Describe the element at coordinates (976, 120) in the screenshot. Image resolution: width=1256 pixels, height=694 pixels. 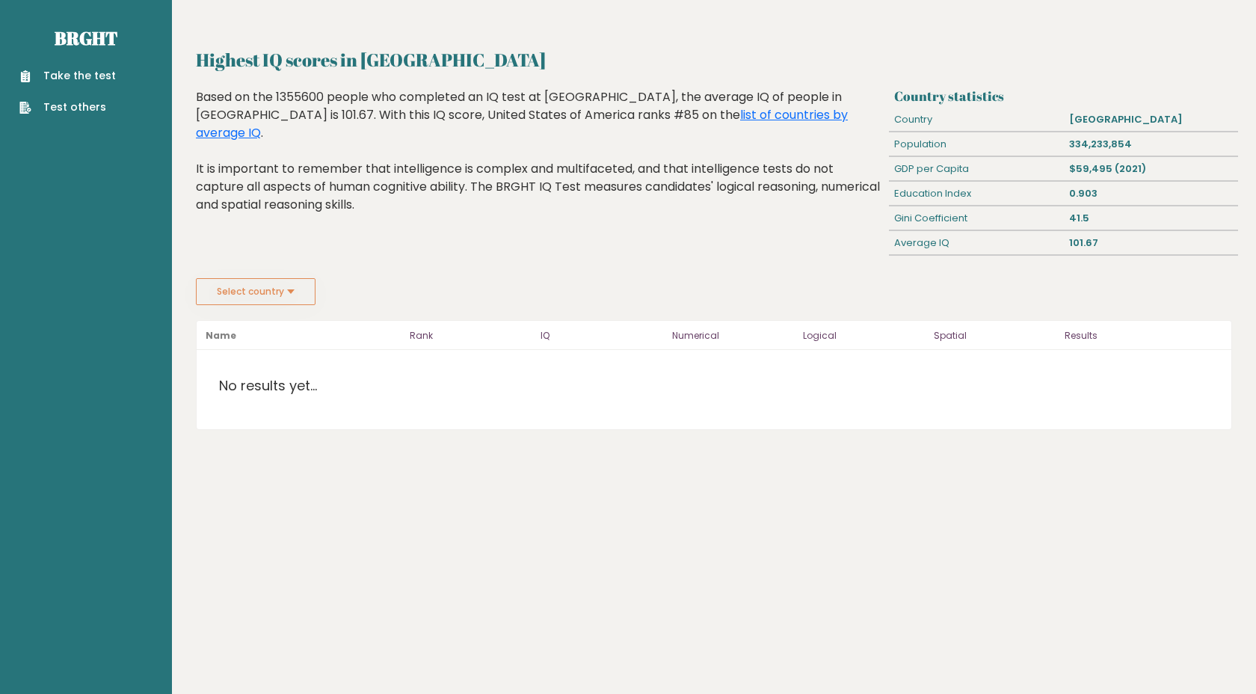
I see `div: Country` at that location.